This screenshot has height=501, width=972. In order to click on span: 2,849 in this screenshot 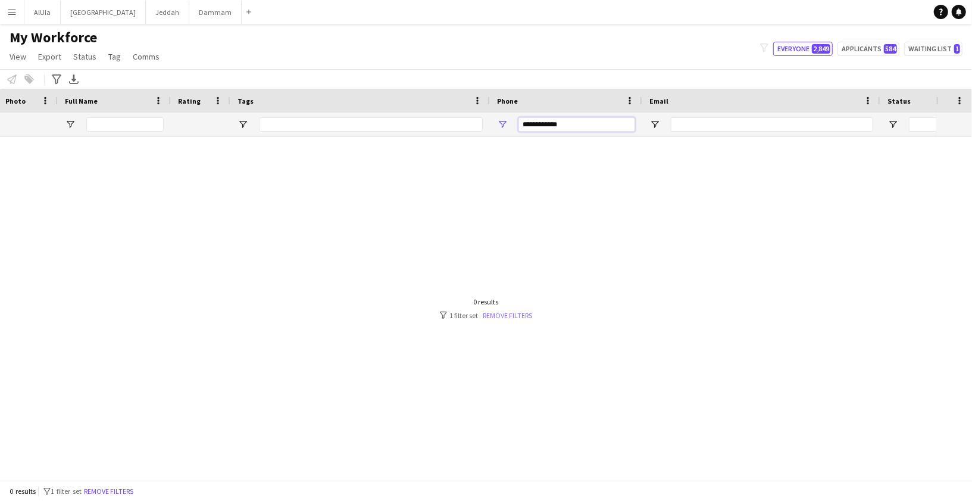, I will do `click(821, 49)`.